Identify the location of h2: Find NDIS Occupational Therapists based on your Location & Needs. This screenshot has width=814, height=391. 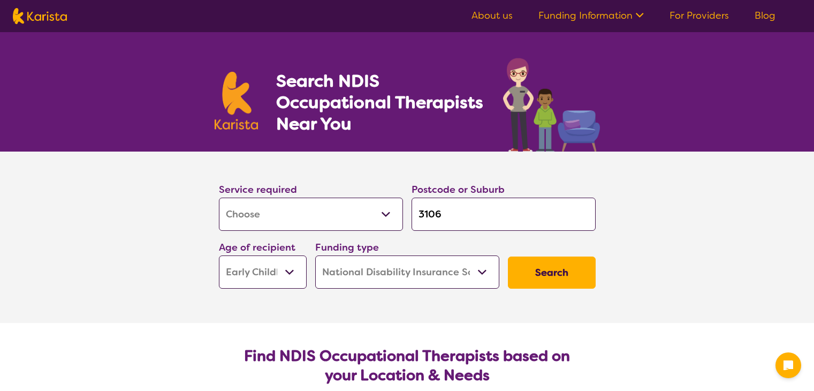
(407, 365).